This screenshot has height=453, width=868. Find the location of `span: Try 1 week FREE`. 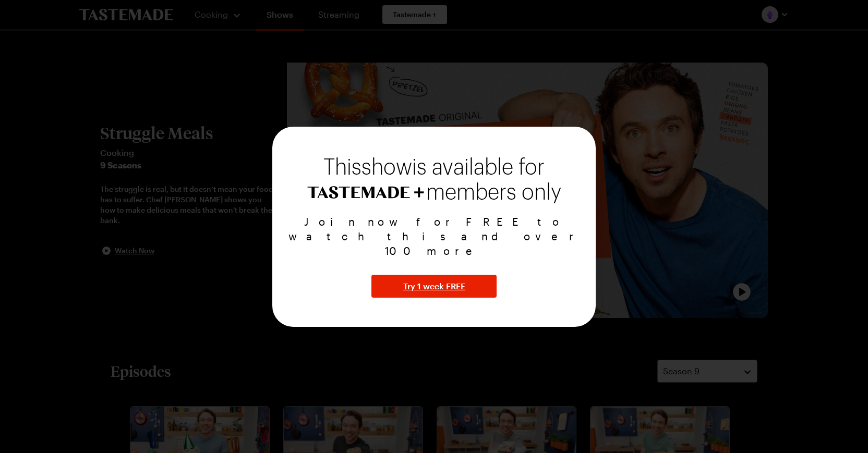

span: Try 1 week FREE is located at coordinates (434, 286).